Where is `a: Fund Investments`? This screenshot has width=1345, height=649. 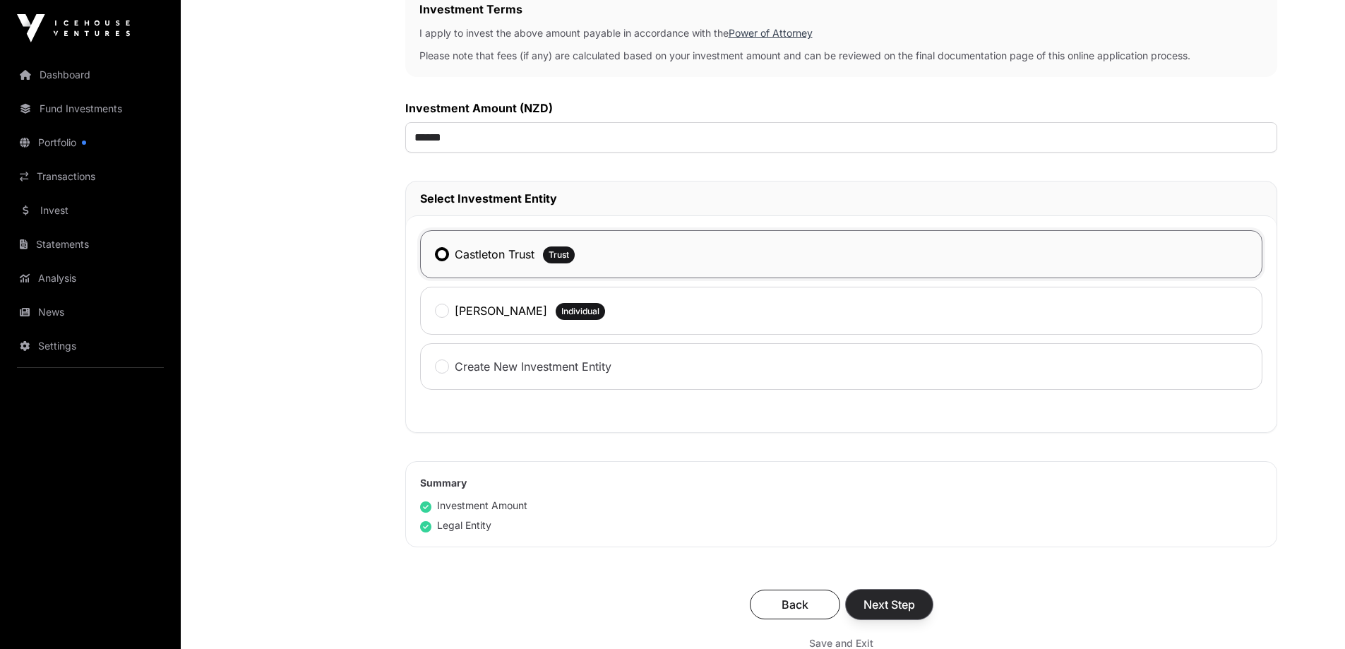
a: Fund Investments is located at coordinates (90, 109).